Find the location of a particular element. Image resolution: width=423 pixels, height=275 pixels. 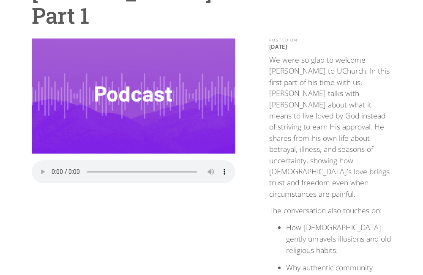

img: Wayne Jacobsen at UChurch – Part 1 is located at coordinates (134, 96).